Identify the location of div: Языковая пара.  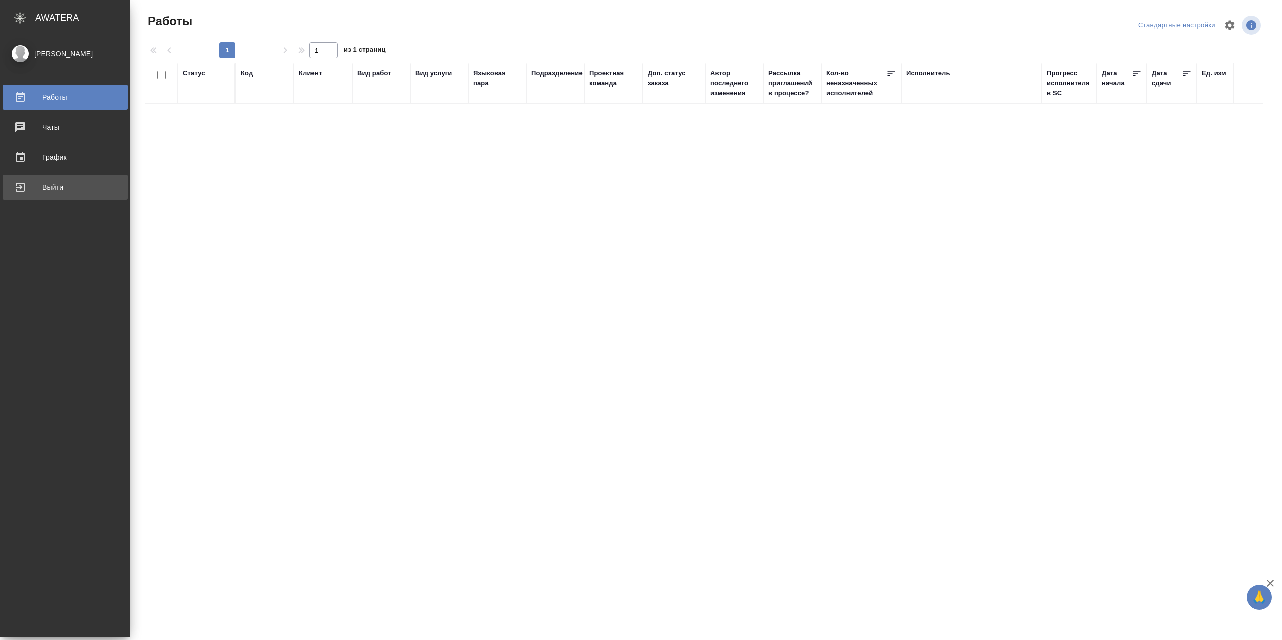
(497, 78).